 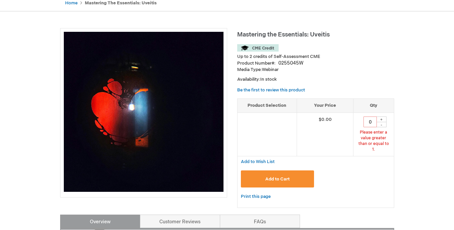 I want to click on a: Be the first to review this product, so click(x=271, y=90).